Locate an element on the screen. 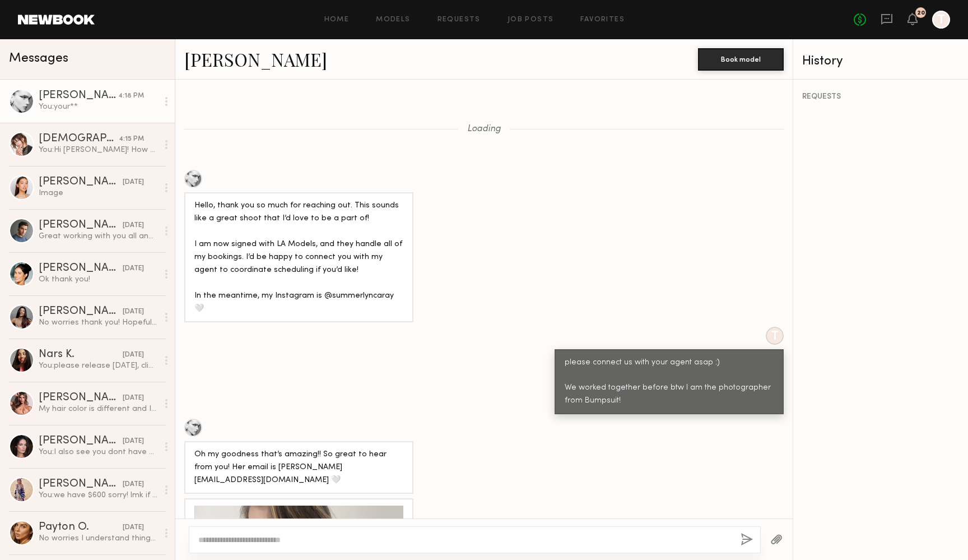 The width and height of the screenshot is (968, 560). button: Book model is located at coordinates (741, 59).